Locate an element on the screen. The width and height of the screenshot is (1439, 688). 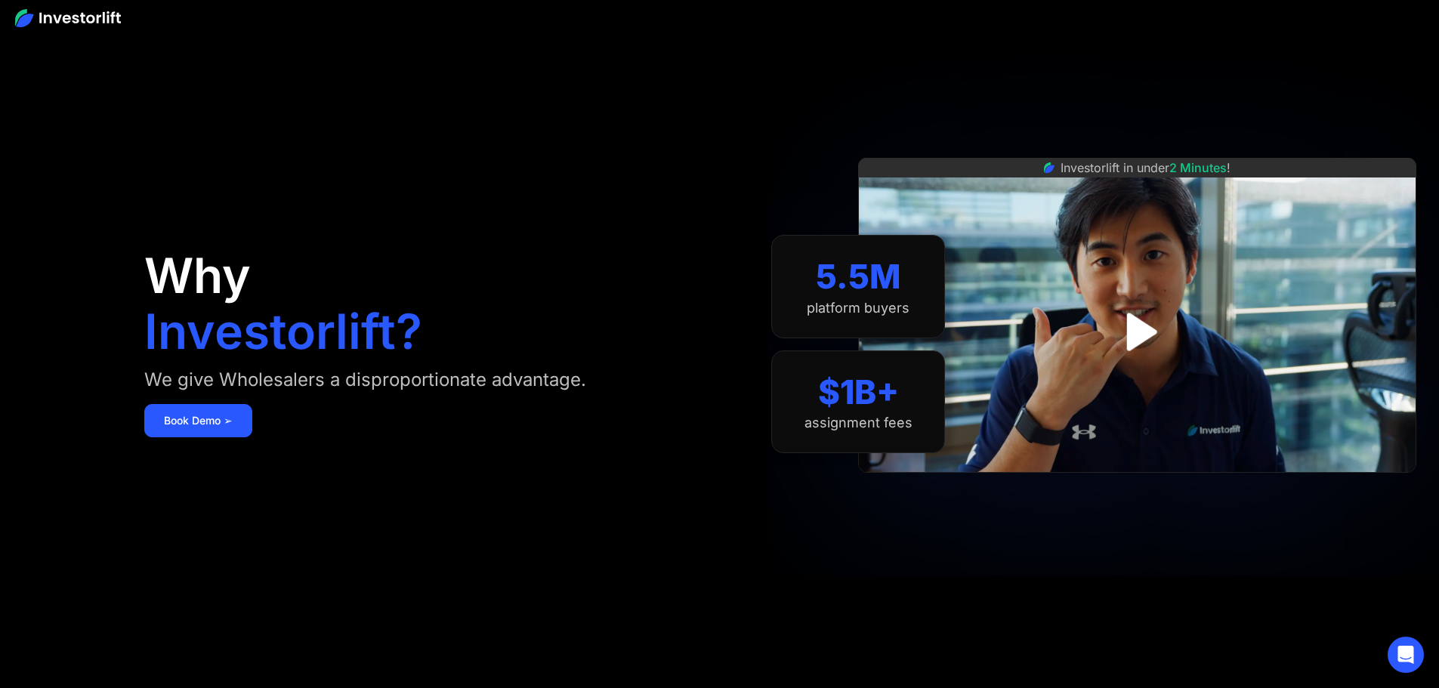
div: $1B+ is located at coordinates (858, 392).